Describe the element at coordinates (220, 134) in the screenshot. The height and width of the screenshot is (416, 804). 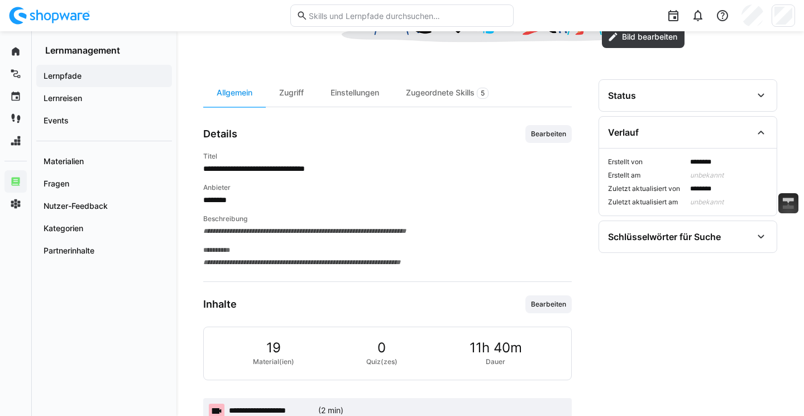
I see `h3: Details` at that location.